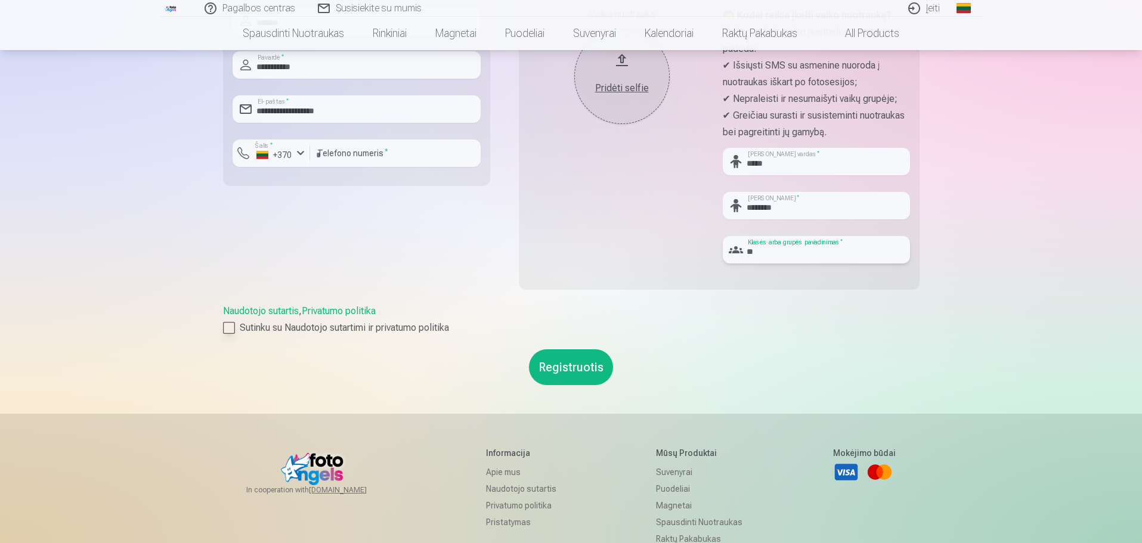 This screenshot has width=1142, height=543. Describe the element at coordinates (699, 453) in the screenshot. I see `h5: Mūsų produktai` at that location.